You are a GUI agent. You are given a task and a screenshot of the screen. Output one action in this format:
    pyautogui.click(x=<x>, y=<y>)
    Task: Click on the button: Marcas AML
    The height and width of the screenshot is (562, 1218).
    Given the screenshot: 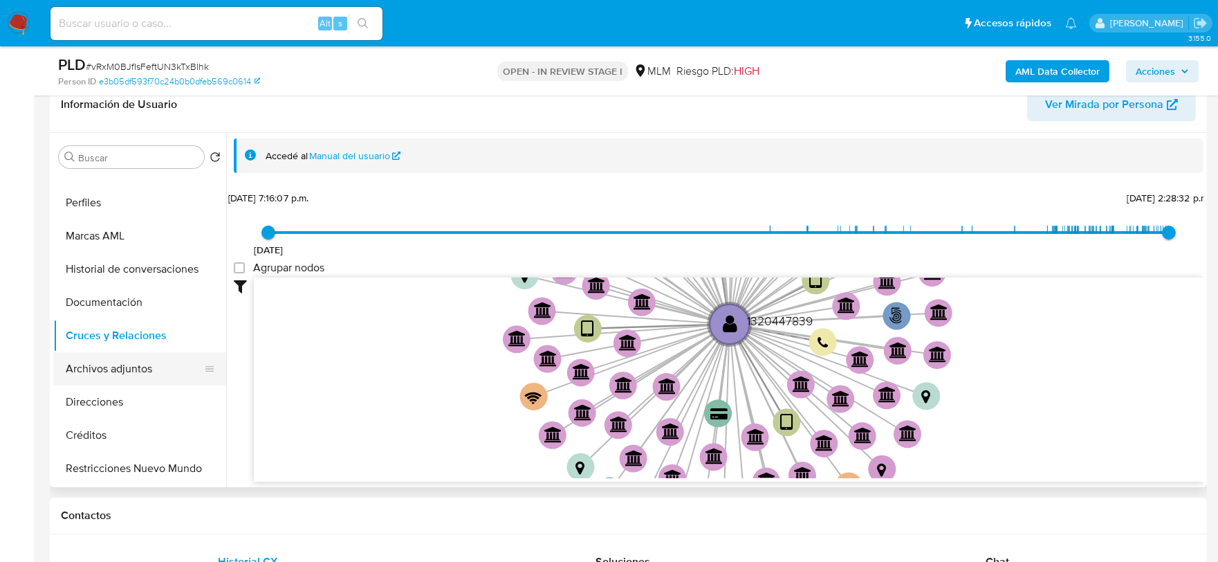 What is the action you would take?
    pyautogui.click(x=140, y=236)
    